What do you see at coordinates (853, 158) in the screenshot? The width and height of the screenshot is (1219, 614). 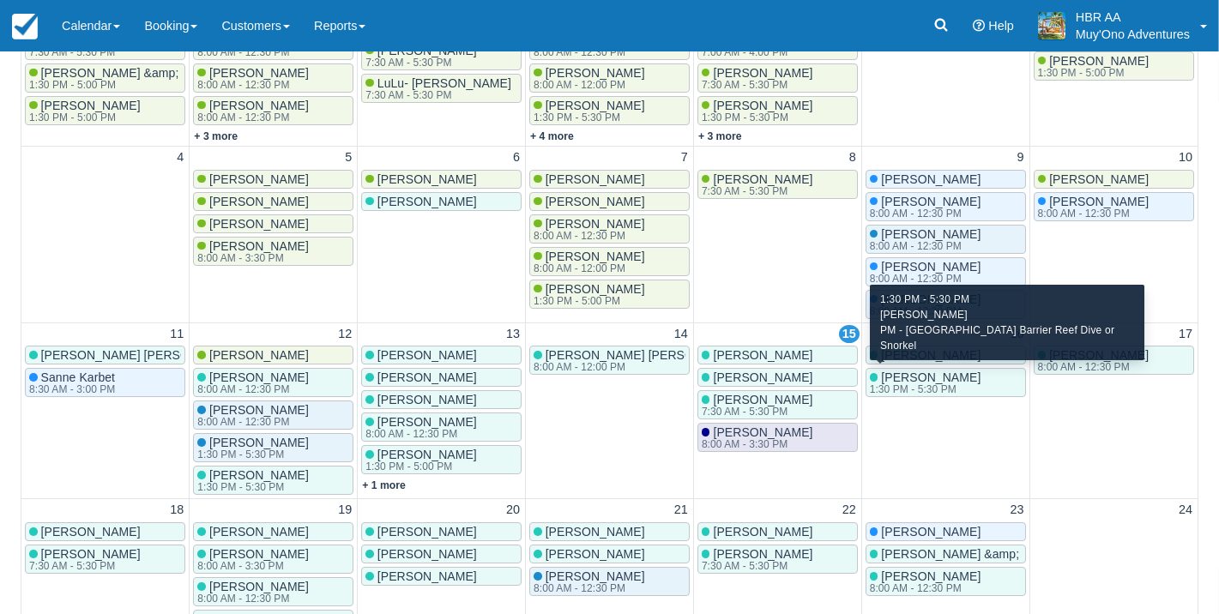 I see `a: 8` at bounding box center [853, 158].